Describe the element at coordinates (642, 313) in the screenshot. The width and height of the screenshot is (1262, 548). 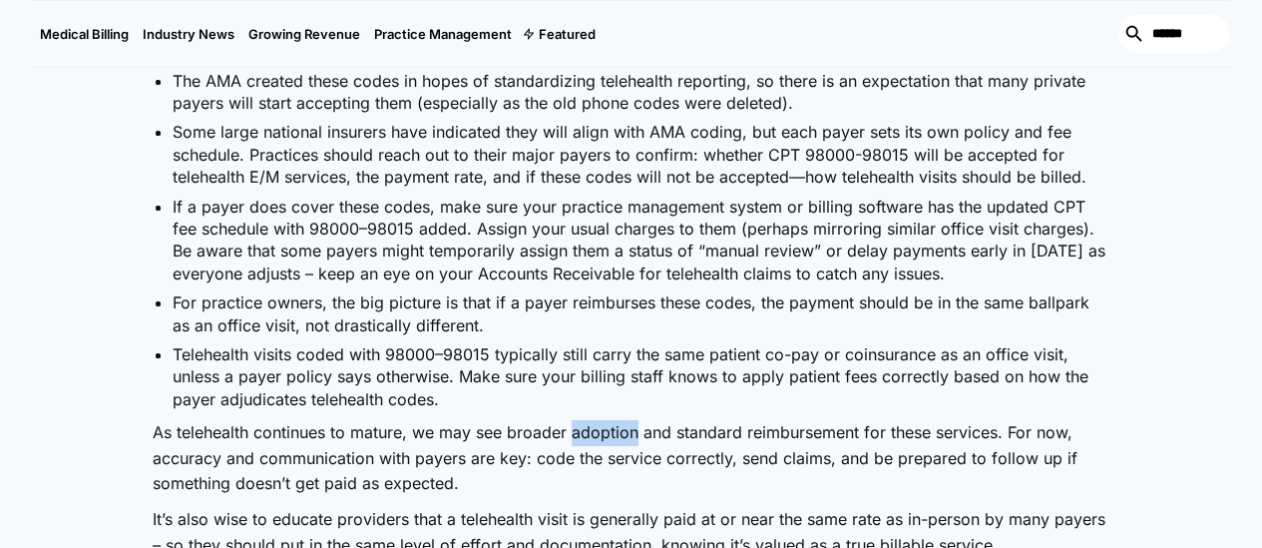
I see `li: For practice owners, the big picture is that if a payer reimburses these codes, the payment shoul...` at that location.